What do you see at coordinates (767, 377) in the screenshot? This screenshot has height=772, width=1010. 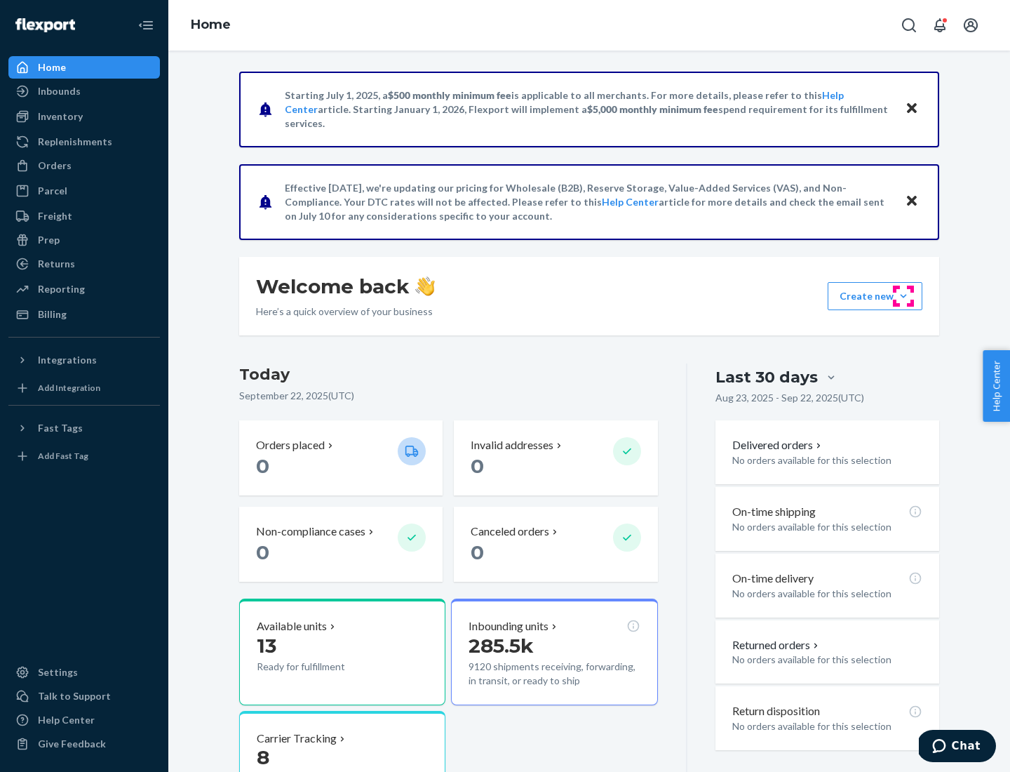 I see `div: Last 30 days` at bounding box center [767, 377].